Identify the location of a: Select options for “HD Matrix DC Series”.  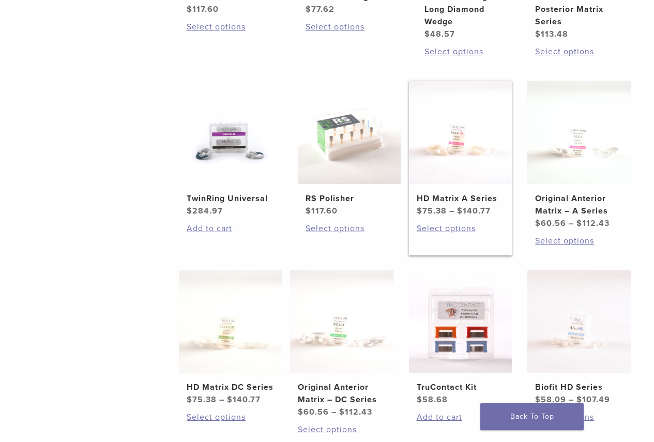
(231, 417).